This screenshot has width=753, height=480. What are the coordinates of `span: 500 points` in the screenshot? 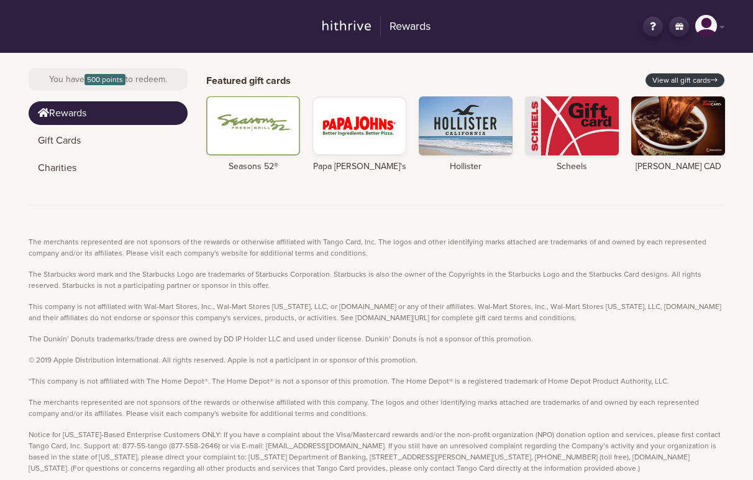 It's located at (105, 80).